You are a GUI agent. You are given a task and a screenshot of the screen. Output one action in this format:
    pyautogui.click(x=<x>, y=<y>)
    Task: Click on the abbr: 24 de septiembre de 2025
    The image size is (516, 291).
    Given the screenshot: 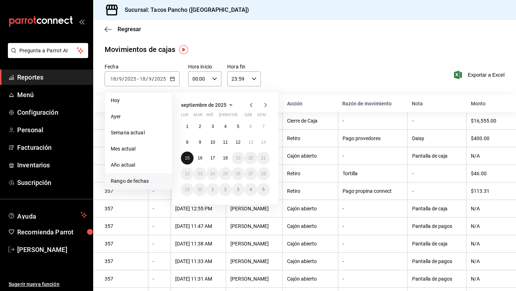 What is the action you would take?
    pyautogui.click(x=213, y=174)
    